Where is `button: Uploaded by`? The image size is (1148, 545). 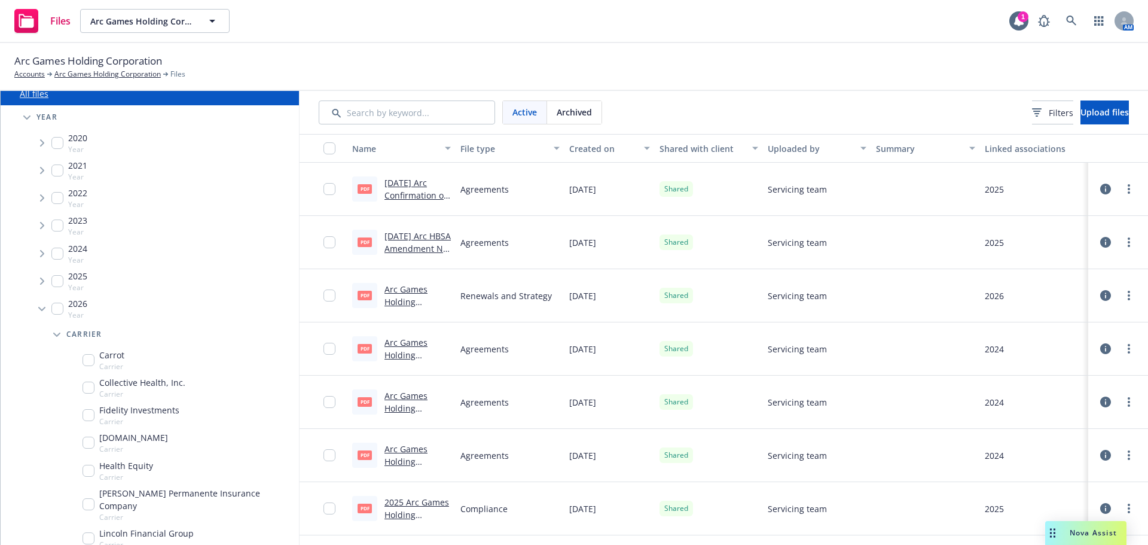 button: Uploaded by is located at coordinates (816, 148).